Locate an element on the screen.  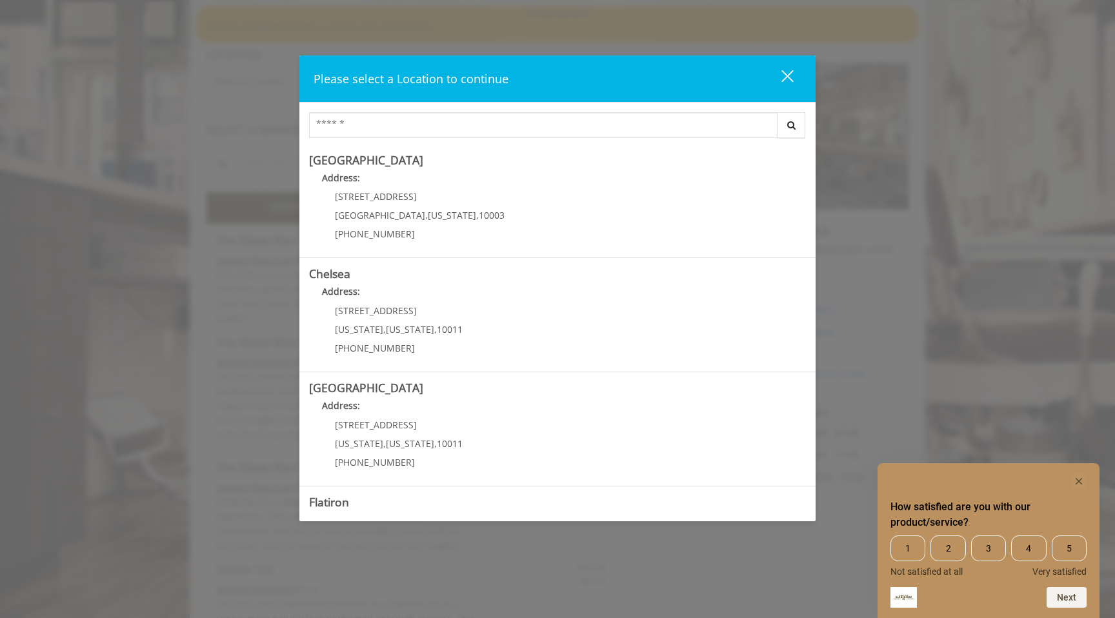
button: Next question is located at coordinates (1067, 598).